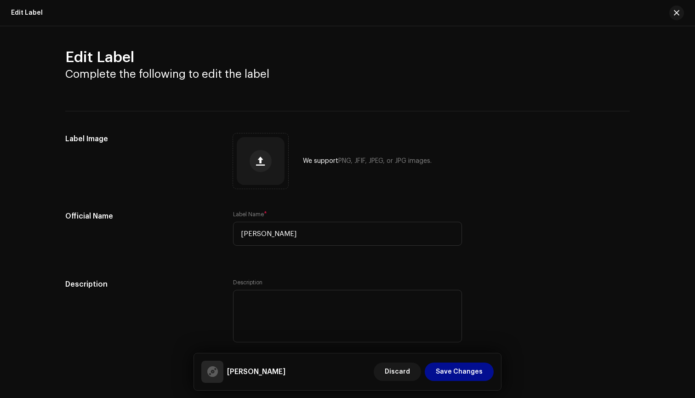  Describe the element at coordinates (348, 74) in the screenshot. I see `h3: Complete the following to edit the label` at that location.